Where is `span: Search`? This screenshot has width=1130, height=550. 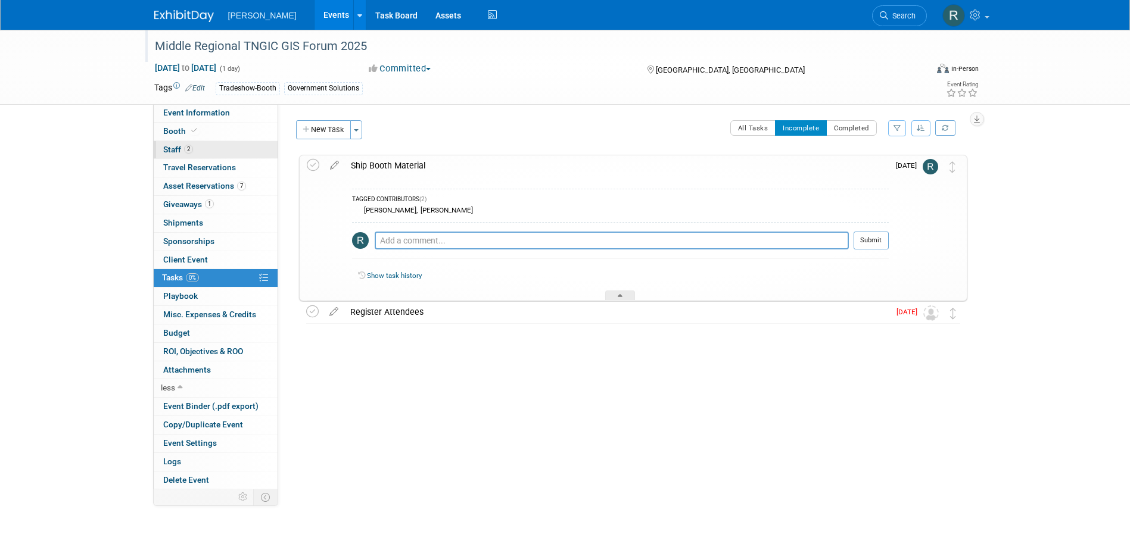 span: Search is located at coordinates (902, 15).